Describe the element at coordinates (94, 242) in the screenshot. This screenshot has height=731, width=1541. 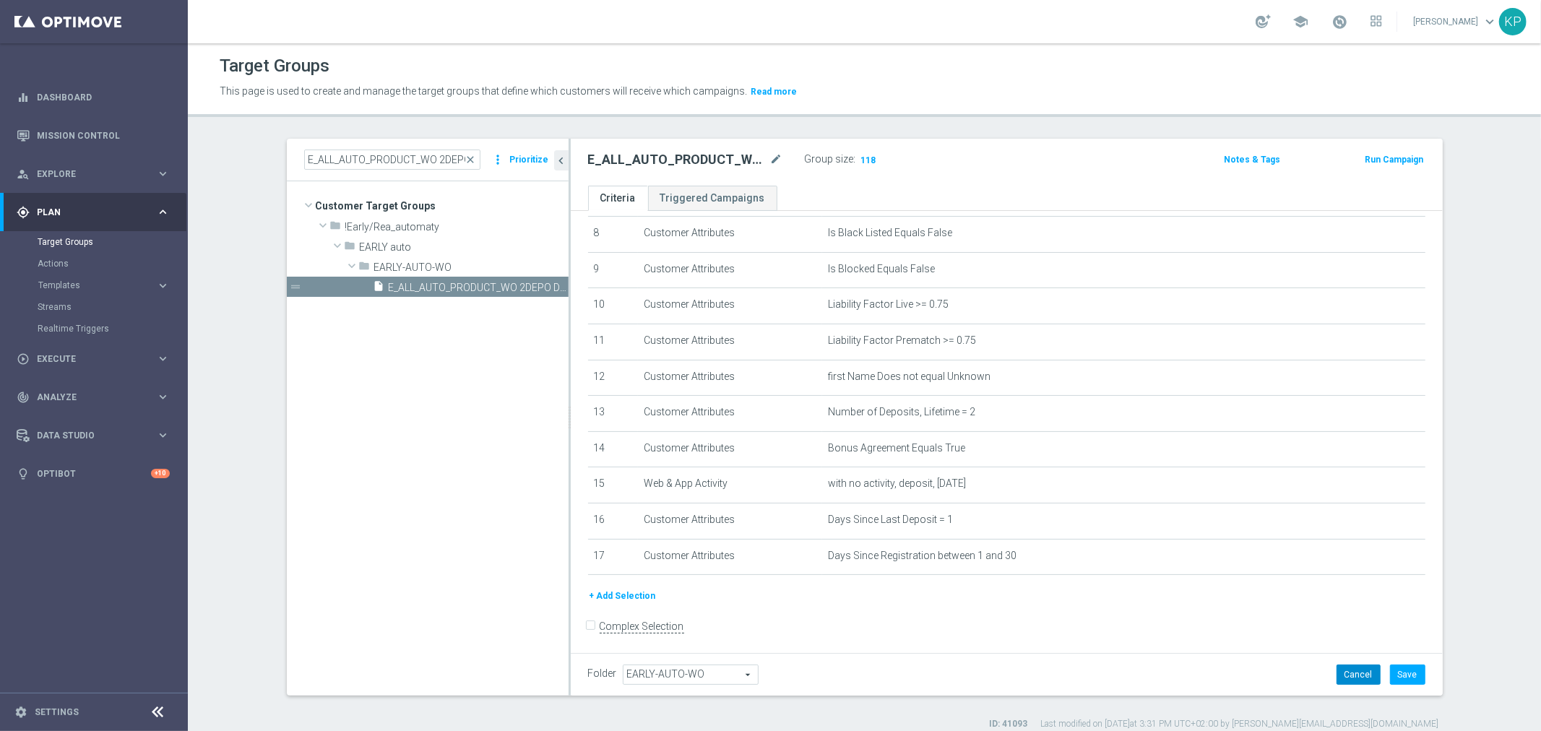
I see `a: Target Groups` at that location.